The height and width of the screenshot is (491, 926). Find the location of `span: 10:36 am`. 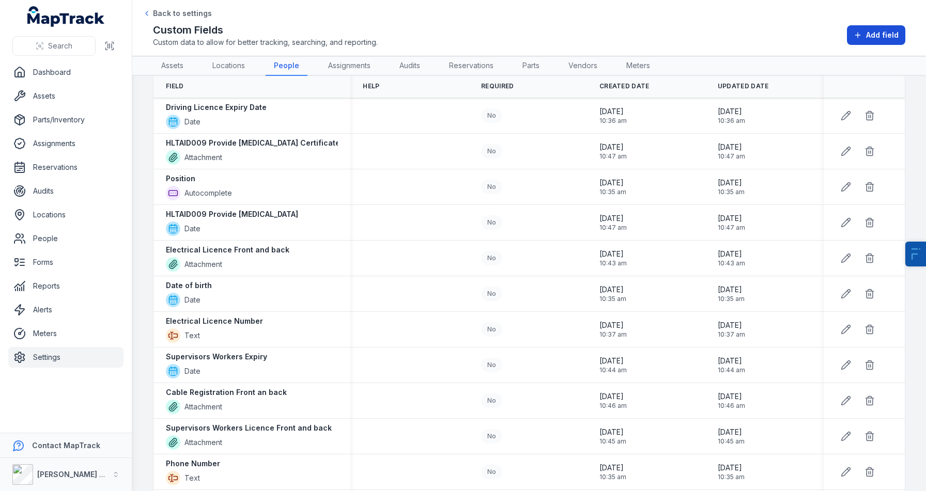

span: 10:36 am is located at coordinates (613, 121).